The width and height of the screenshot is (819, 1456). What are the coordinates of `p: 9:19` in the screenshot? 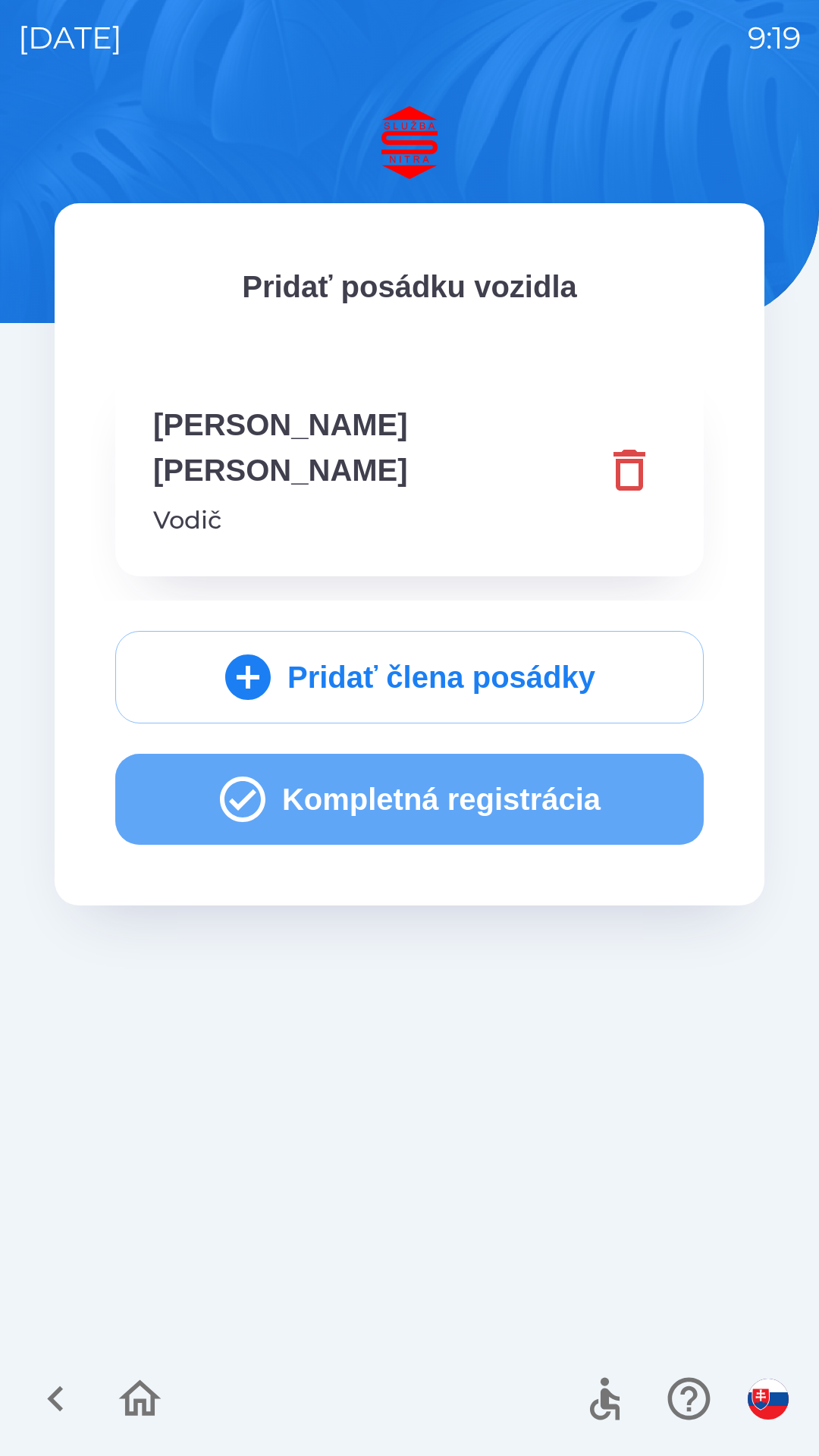 It's located at (775, 38).